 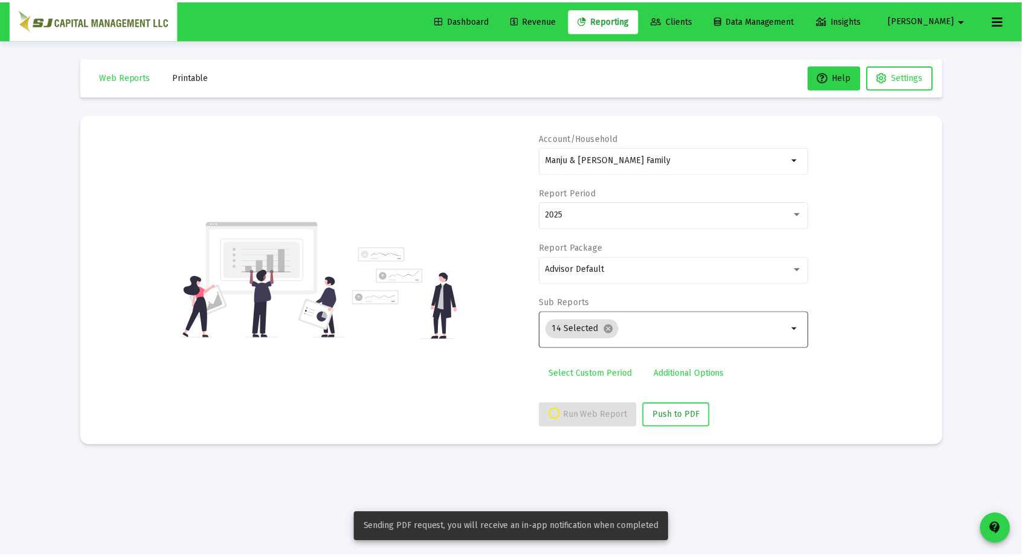 I want to click on button: Run Web Report, so click(x=592, y=415).